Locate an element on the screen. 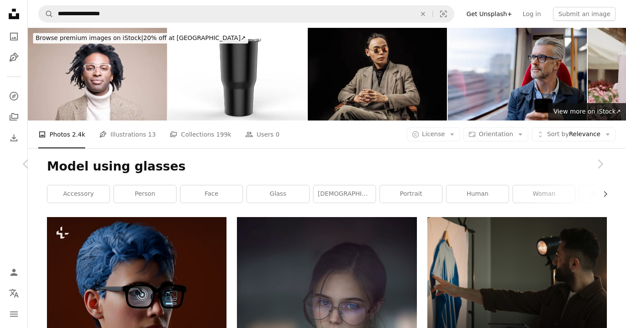 This screenshot has width=626, height=328. a: Next is located at coordinates (600, 164).